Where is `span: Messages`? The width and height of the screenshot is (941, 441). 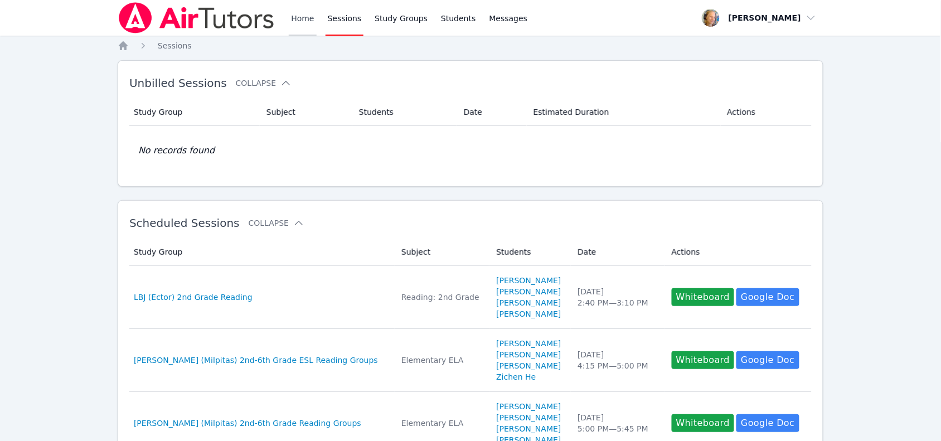 span: Messages is located at coordinates (508, 18).